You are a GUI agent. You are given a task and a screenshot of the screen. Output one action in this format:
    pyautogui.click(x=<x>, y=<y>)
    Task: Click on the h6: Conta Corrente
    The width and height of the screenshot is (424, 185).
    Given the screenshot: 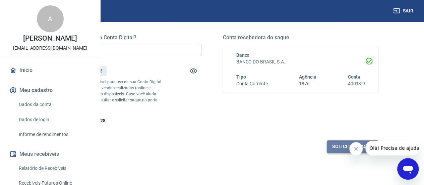 What is the action you would take?
    pyautogui.click(x=252, y=84)
    